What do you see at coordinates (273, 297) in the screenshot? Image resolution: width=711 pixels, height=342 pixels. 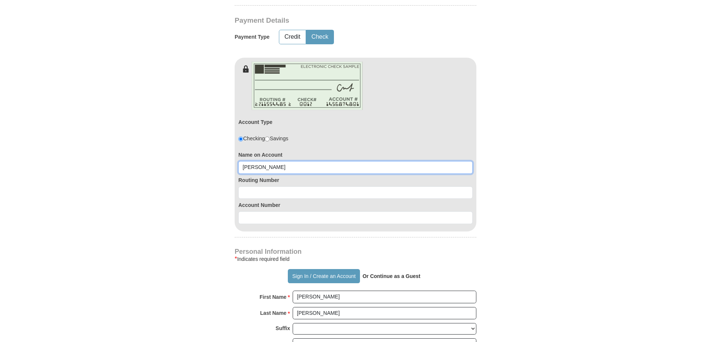 I see `strong: First Name` at bounding box center [273, 297].